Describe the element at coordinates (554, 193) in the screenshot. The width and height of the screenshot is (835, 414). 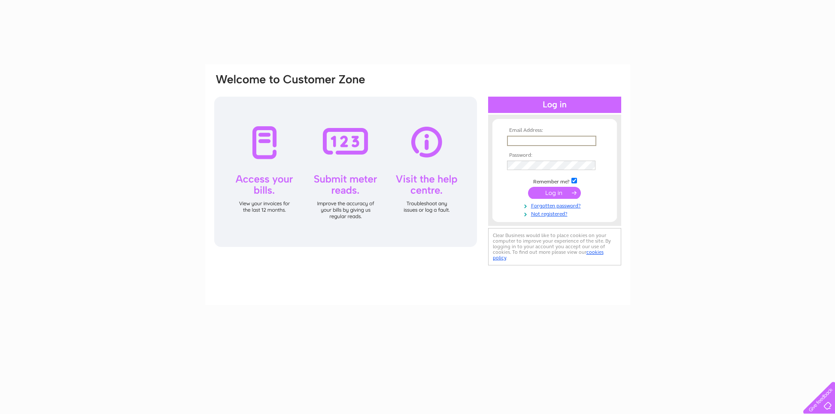
I see `input: Submit` at that location.